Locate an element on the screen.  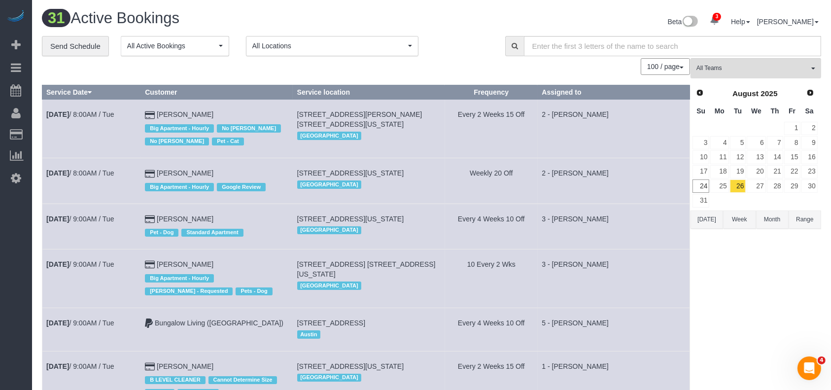
a: 6 is located at coordinates (756, 142).